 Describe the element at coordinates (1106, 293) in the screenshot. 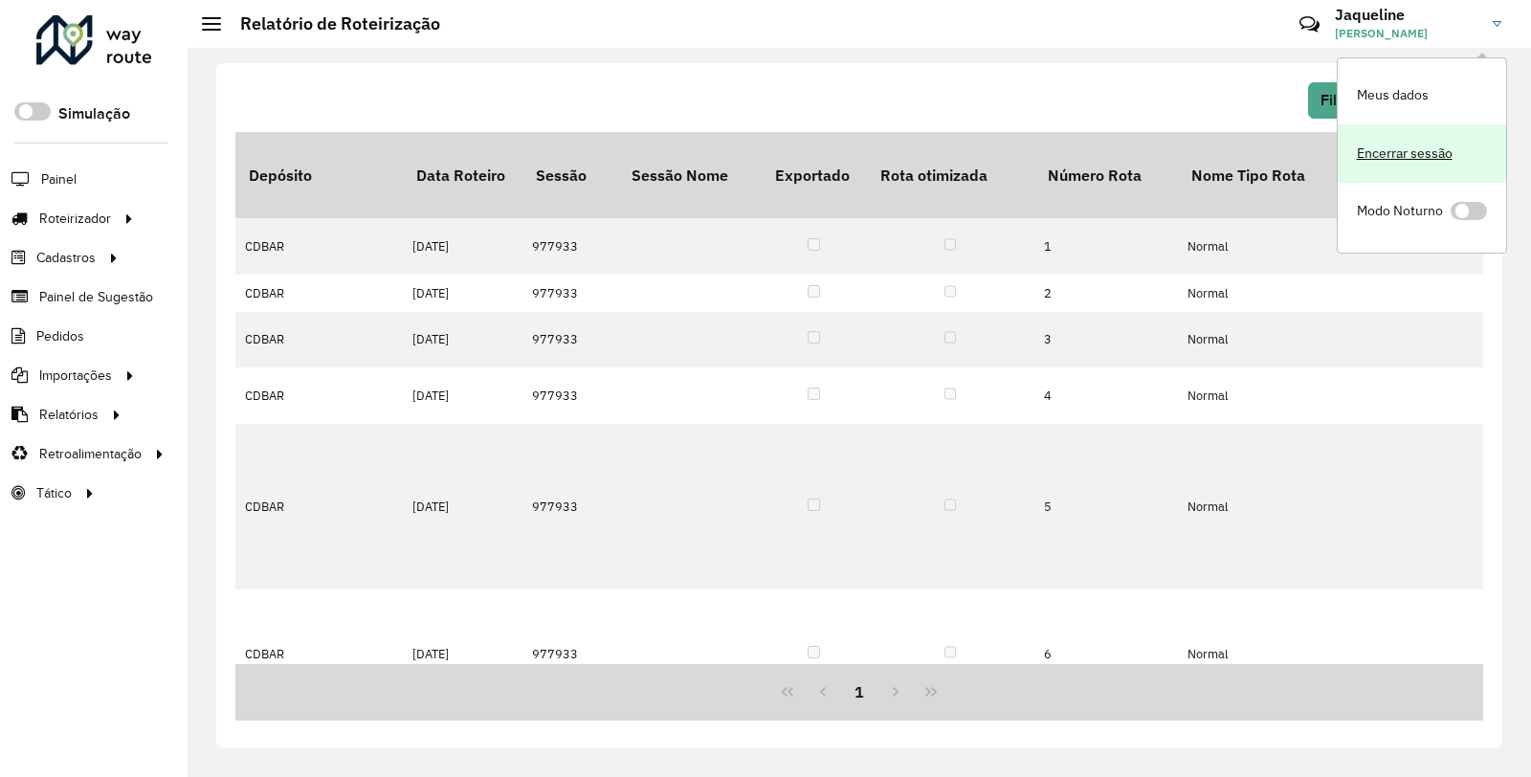

I see `td: 2` at that location.